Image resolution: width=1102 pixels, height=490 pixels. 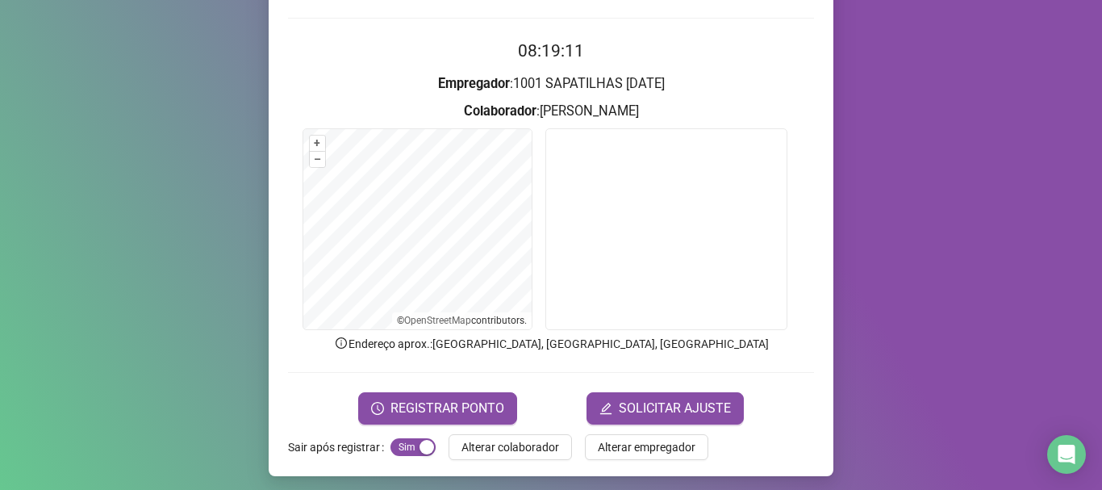 I want to click on span: REGISTRAR PONTO, so click(x=447, y=408).